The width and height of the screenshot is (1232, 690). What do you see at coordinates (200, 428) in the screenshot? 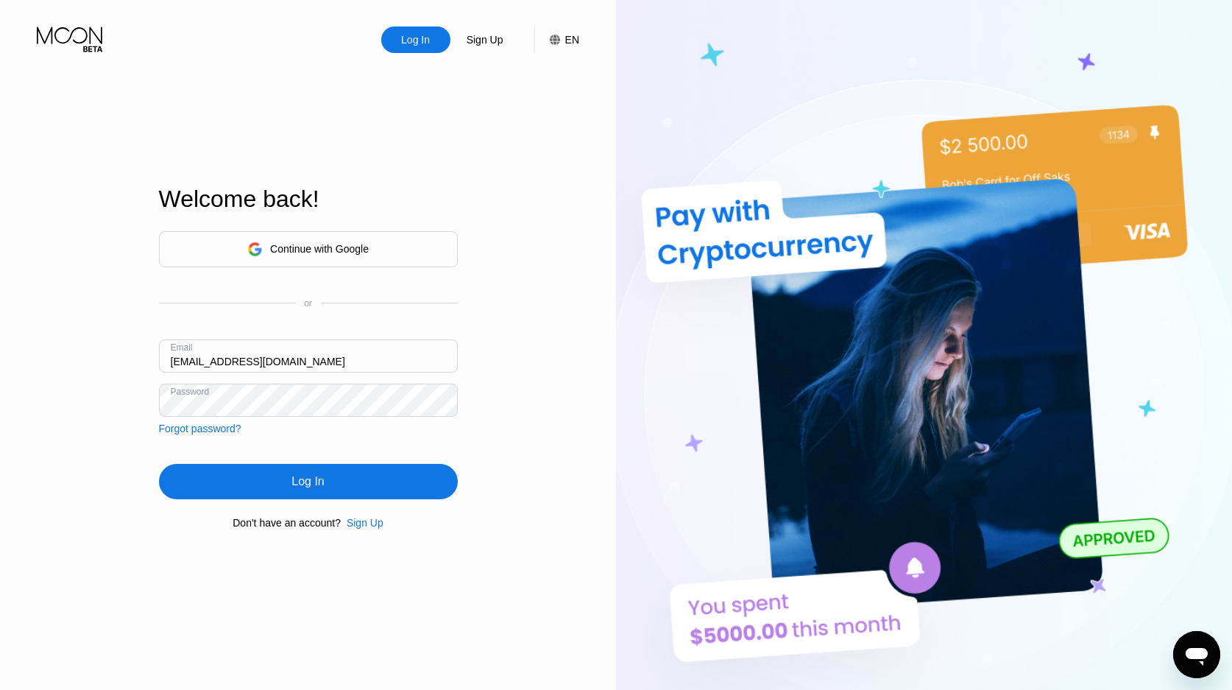
I see `div: Forgot password?` at bounding box center [200, 428].